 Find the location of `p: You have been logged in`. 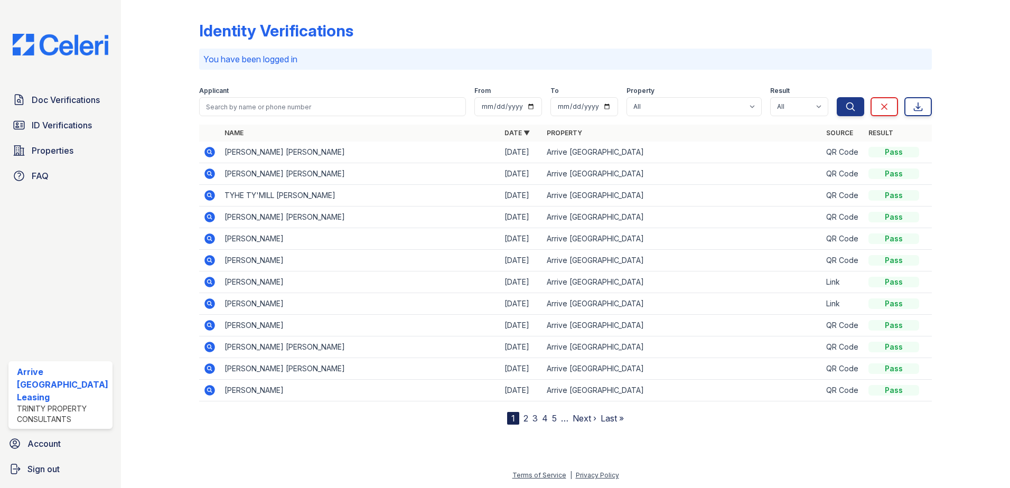

p: You have been logged in is located at coordinates (566, 59).